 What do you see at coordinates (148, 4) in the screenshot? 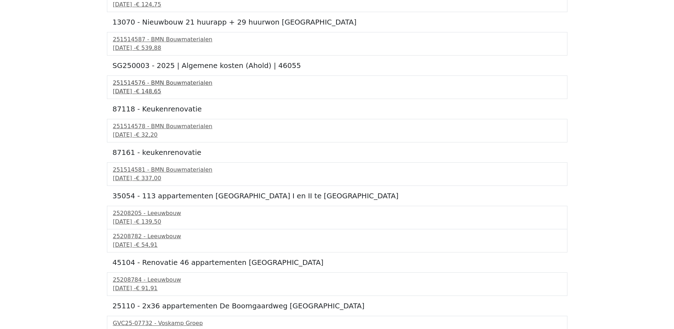
I see `span: € 124,75` at bounding box center [148, 4].